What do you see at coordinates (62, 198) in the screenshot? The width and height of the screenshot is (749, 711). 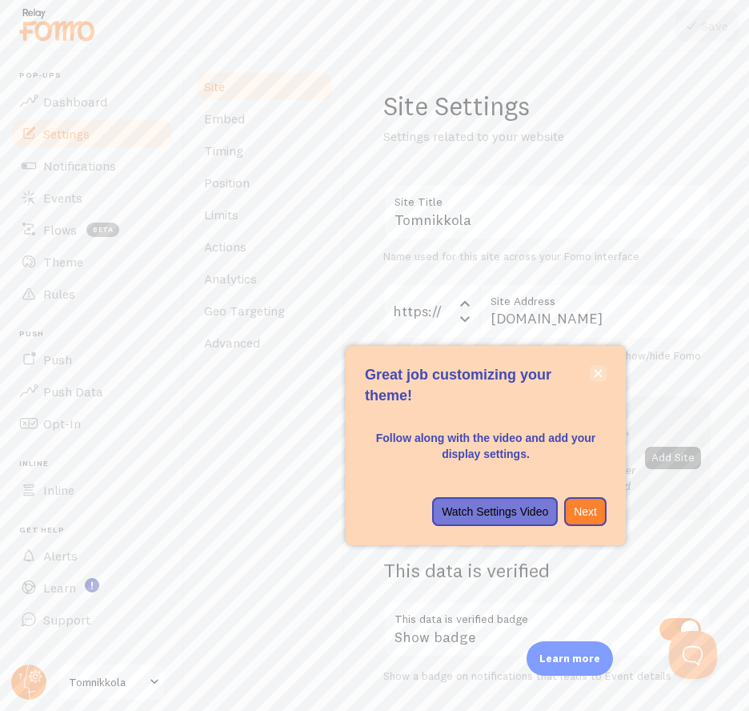 I see `span: Events` at bounding box center [62, 198].